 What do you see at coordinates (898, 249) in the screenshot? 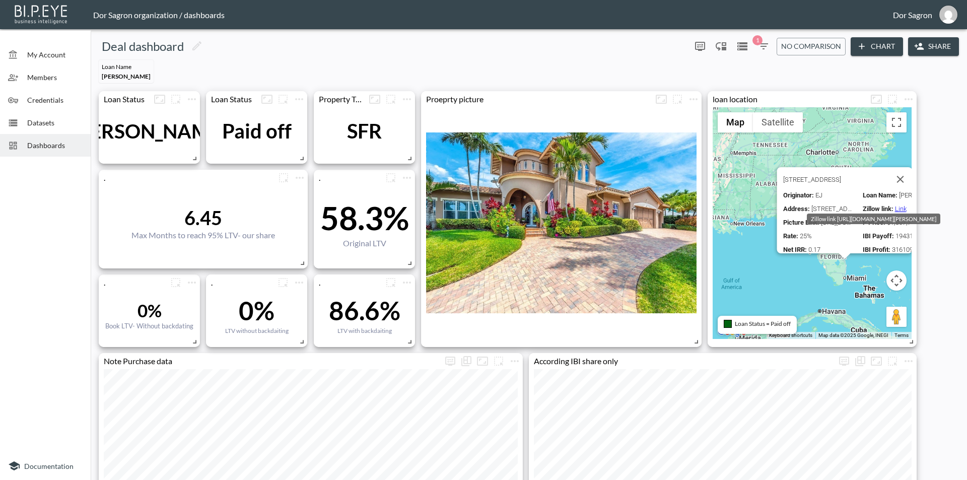
I see `div: IBI Profit 316109.7` at bounding box center [898, 249].